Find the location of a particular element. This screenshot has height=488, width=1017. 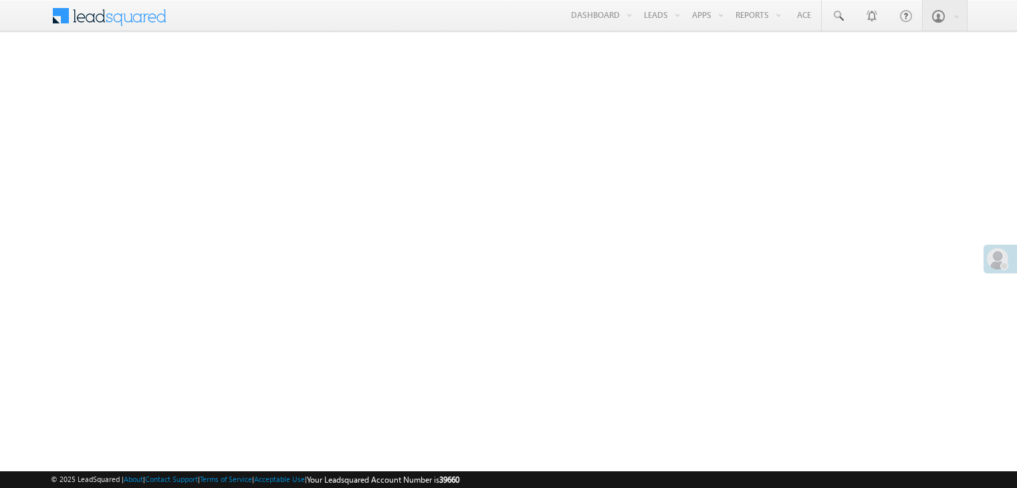

span: 39660 is located at coordinates (449, 479).